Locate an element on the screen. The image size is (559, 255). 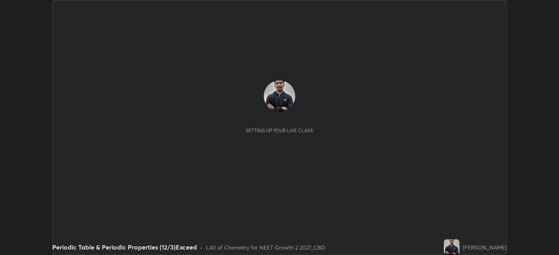
div: L40 of Chemistry for NEET Growth 2 2027_CBD is located at coordinates (265, 248).